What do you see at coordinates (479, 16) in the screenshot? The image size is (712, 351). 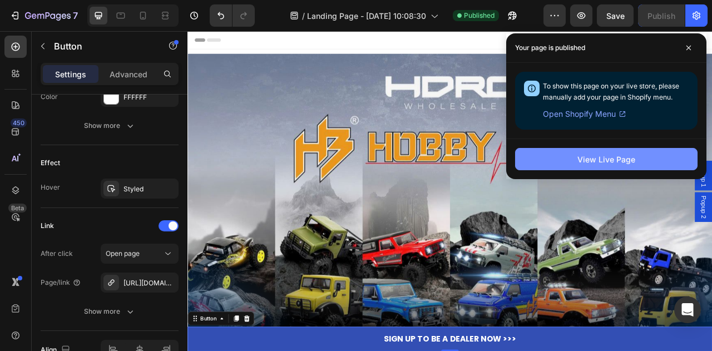 I see `span: Published` at bounding box center [479, 16].